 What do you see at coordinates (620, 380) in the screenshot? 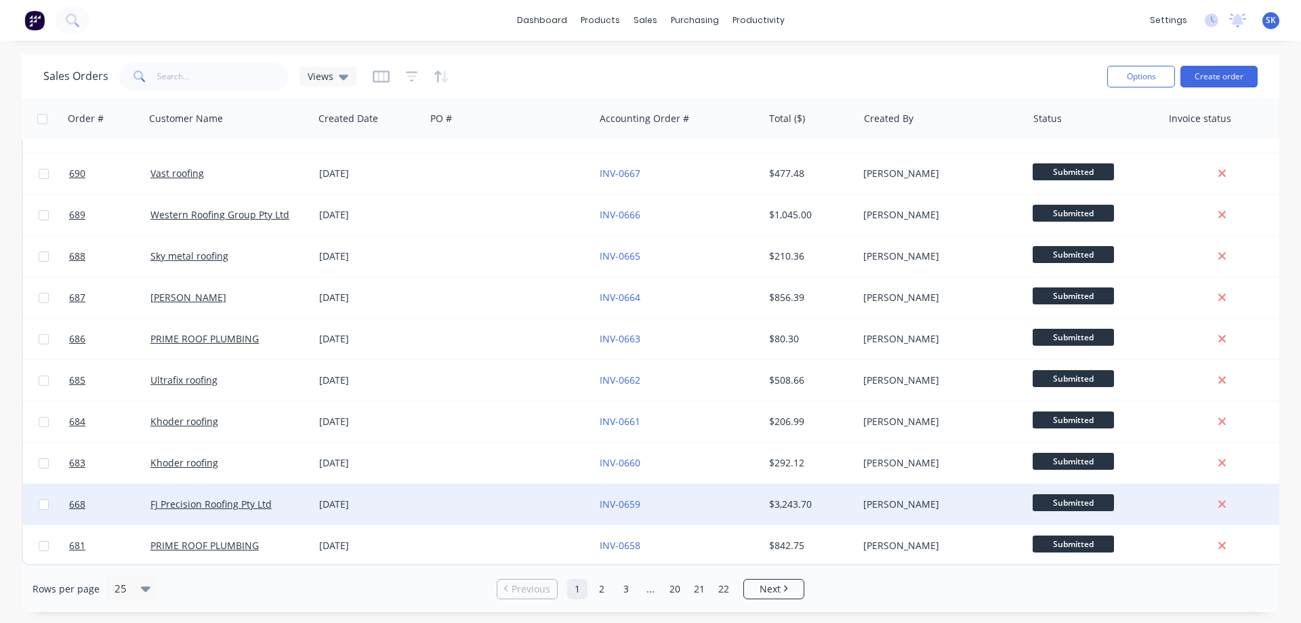
I see `a: INV-0662` at bounding box center [620, 380].